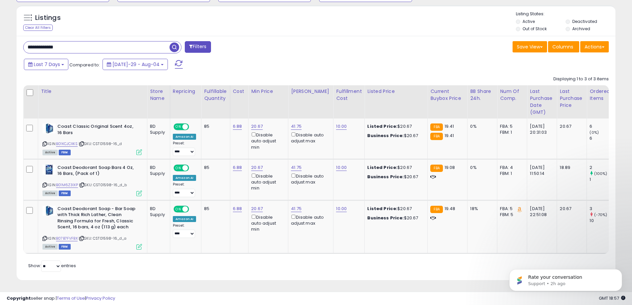  Describe the element at coordinates (601, 95) in the screenshot. I see `div: Ordered Items` at that location.